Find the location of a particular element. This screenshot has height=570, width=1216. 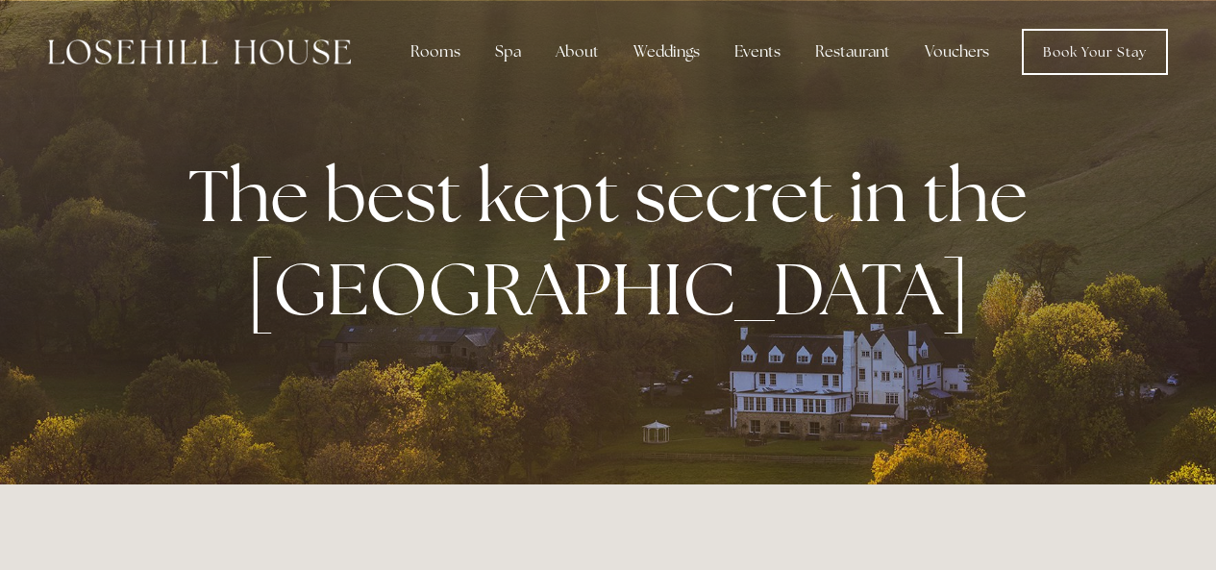

div: Spa is located at coordinates (508, 52).